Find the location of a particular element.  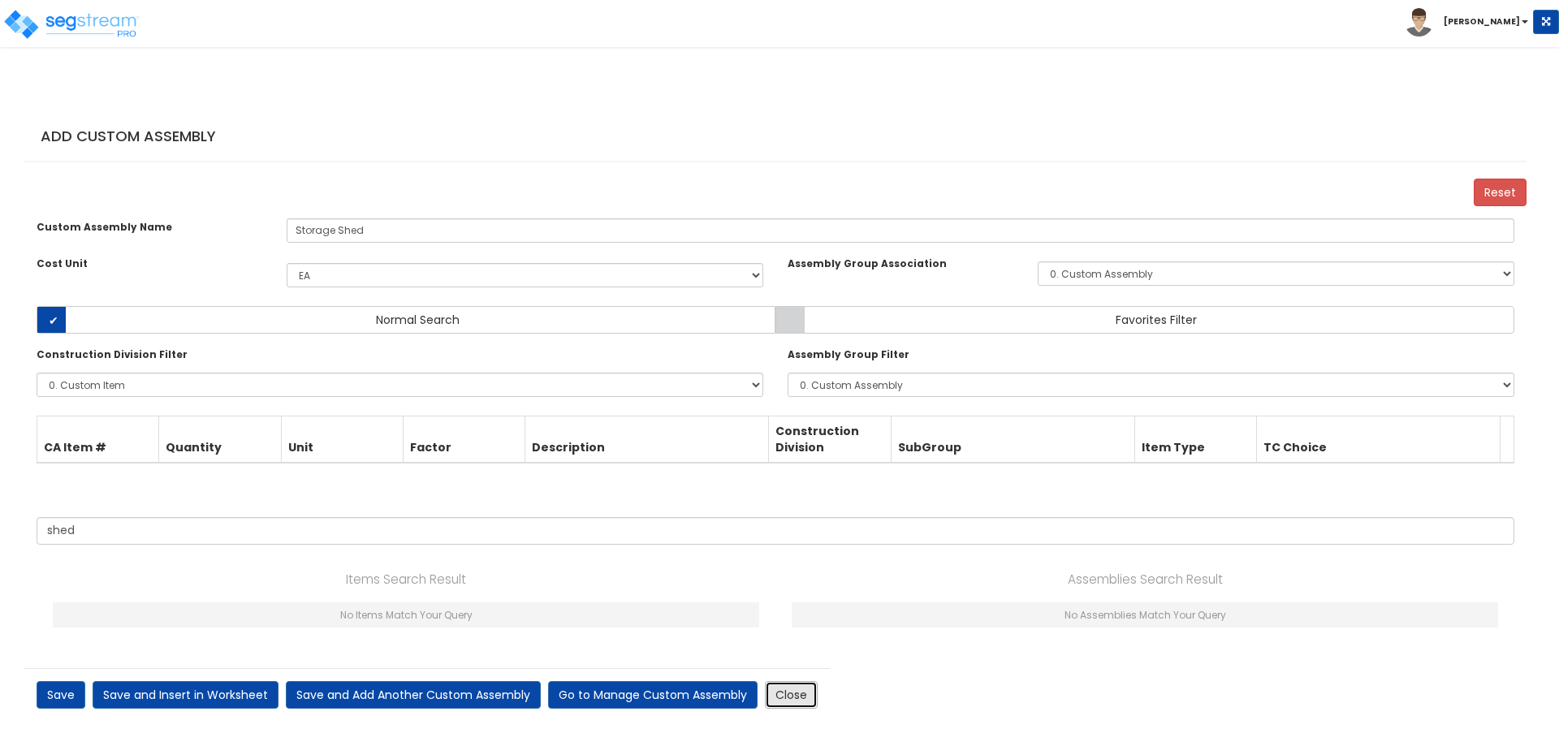

p: Items Search Result is located at coordinates (406, 580).